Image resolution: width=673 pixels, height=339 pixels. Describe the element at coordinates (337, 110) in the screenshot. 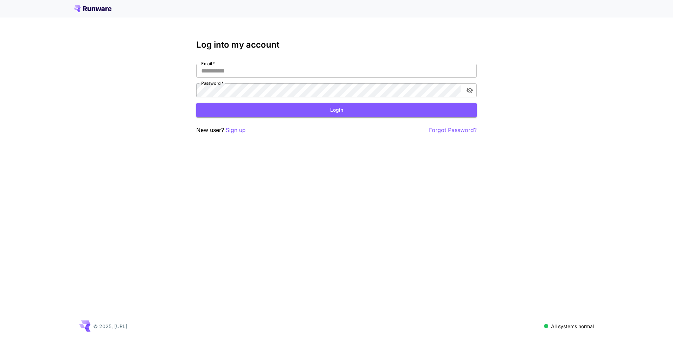

I see `button: Login` at that location.